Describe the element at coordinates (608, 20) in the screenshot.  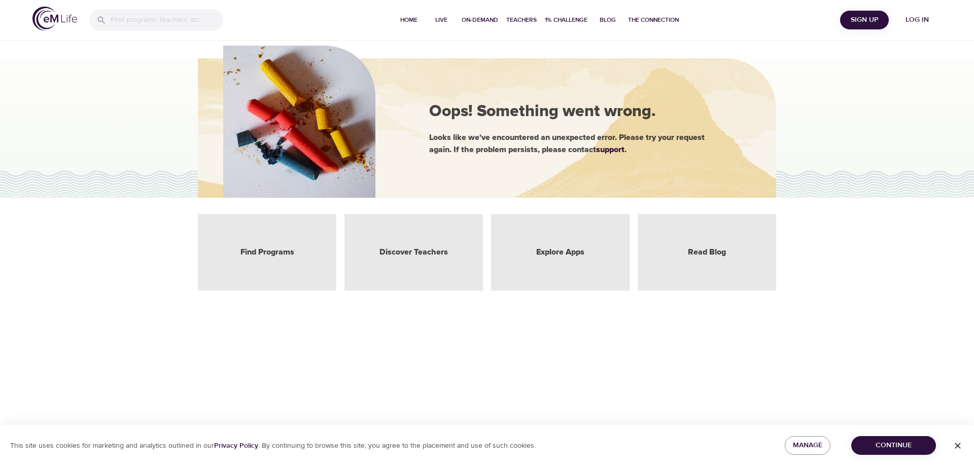
I see `span: Blog` at that location.